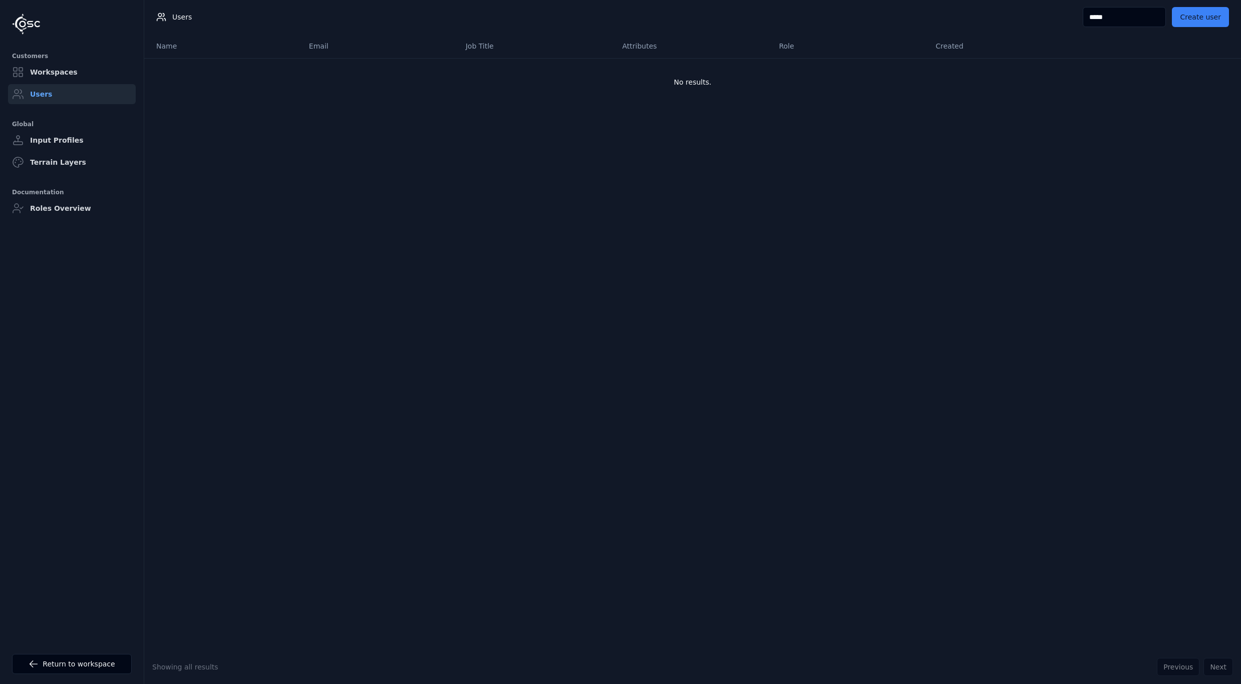  Describe the element at coordinates (536, 46) in the screenshot. I see `th: Job Title` at that location.